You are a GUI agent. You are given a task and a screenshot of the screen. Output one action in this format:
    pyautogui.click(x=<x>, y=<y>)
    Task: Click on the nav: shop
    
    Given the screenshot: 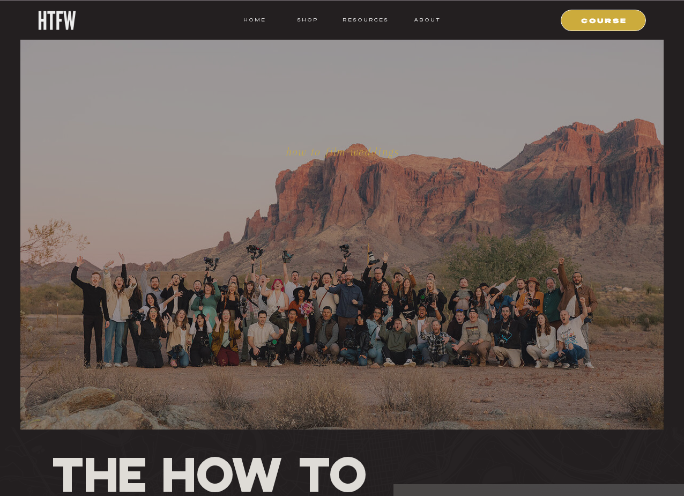 What is the action you would take?
    pyautogui.click(x=307, y=20)
    